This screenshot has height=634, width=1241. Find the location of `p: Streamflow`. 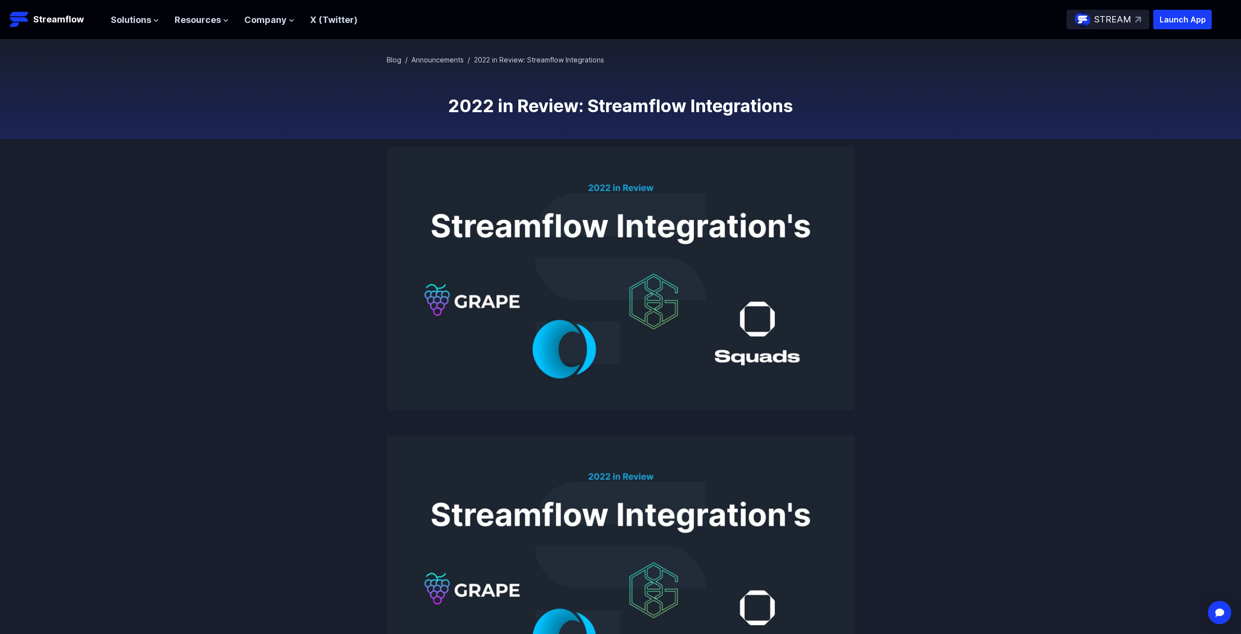

p: Streamflow is located at coordinates (59, 20).